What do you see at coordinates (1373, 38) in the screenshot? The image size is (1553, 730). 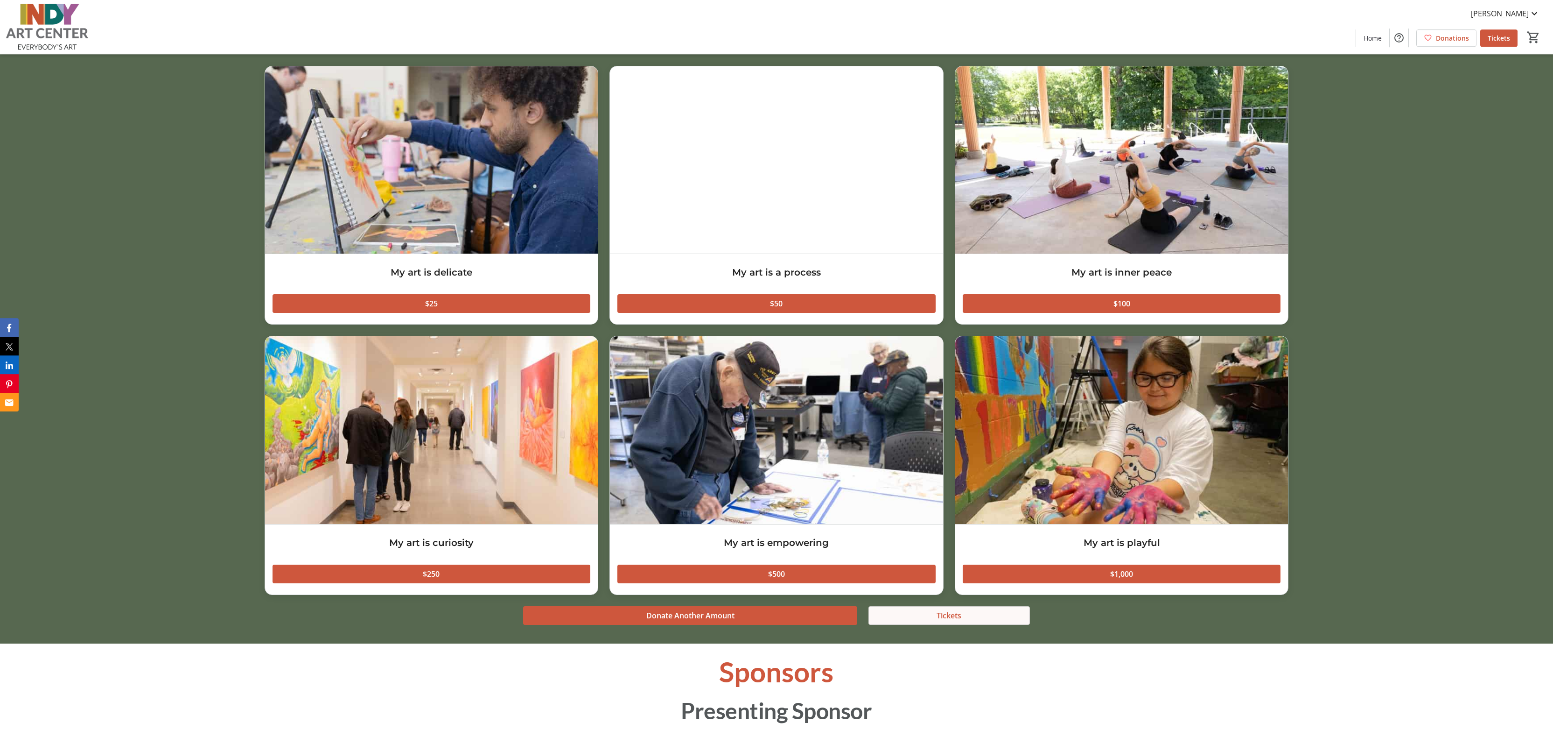 I see `a: Home` at bounding box center [1373, 38].